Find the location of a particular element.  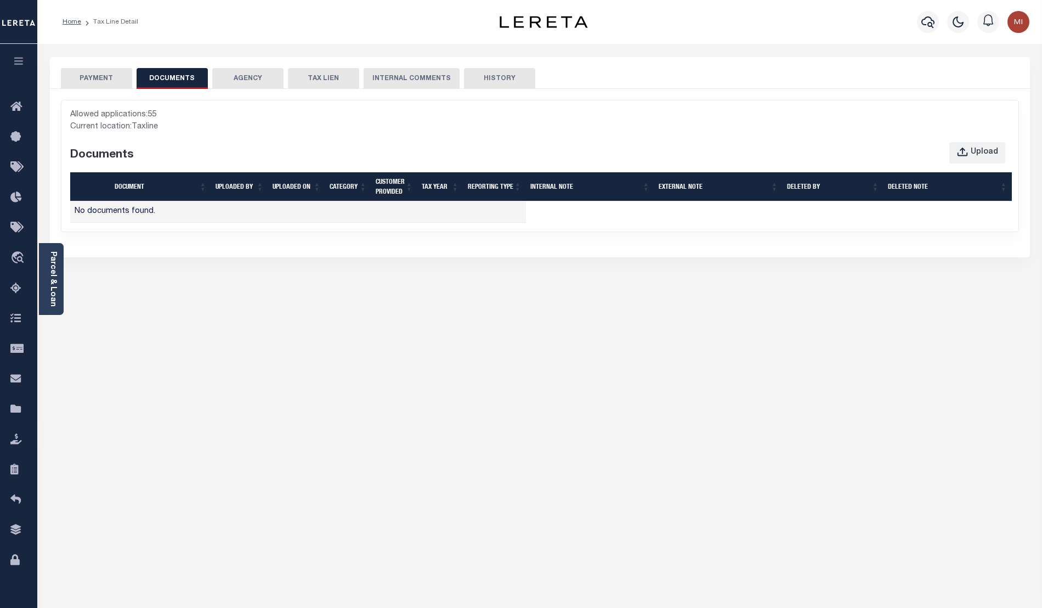

img: logo-dark.svg is located at coordinates (543, 22).